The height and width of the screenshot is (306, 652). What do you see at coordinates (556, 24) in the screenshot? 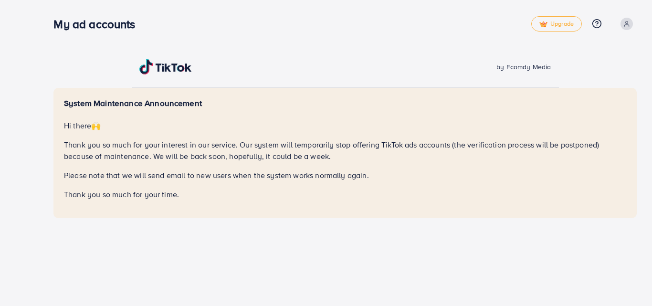
I see `a: tickUpgrade` at bounding box center [556, 24].